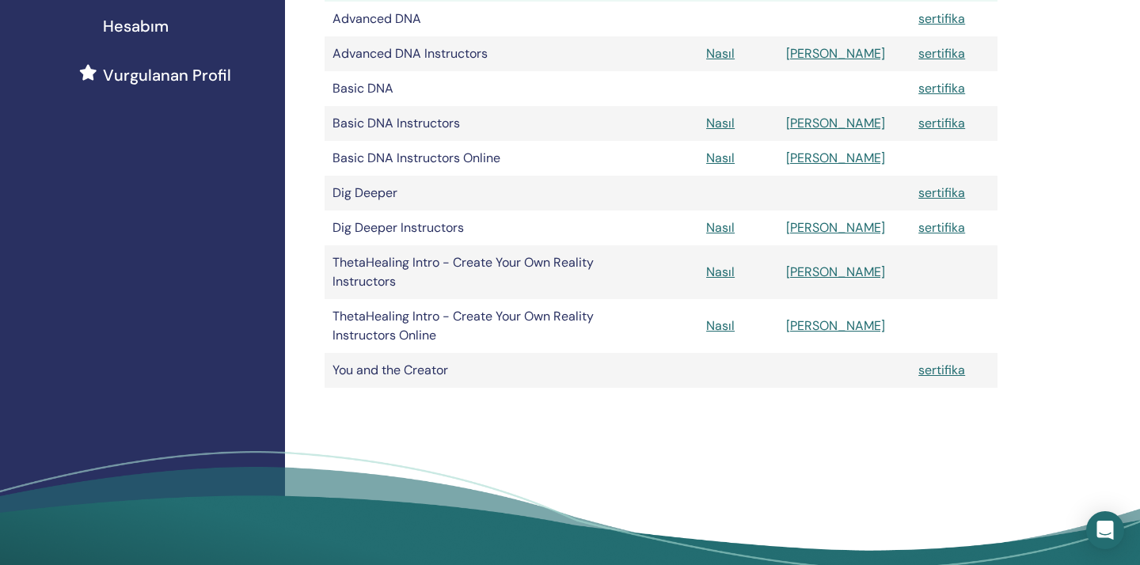 This screenshot has height=565, width=1140. What do you see at coordinates (167, 75) in the screenshot?
I see `span: Vurgulanan Profil` at bounding box center [167, 75].